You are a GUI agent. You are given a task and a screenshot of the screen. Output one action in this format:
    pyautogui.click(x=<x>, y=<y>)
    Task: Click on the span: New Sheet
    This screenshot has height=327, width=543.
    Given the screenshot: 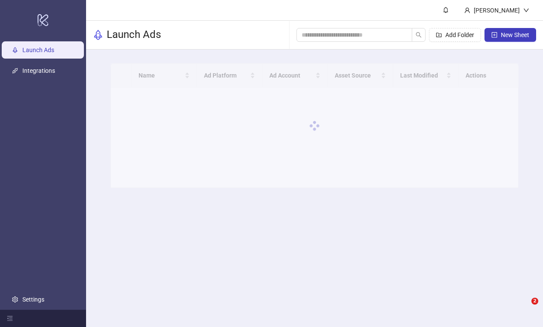 What is the action you would take?
    pyautogui.click(x=515, y=35)
    